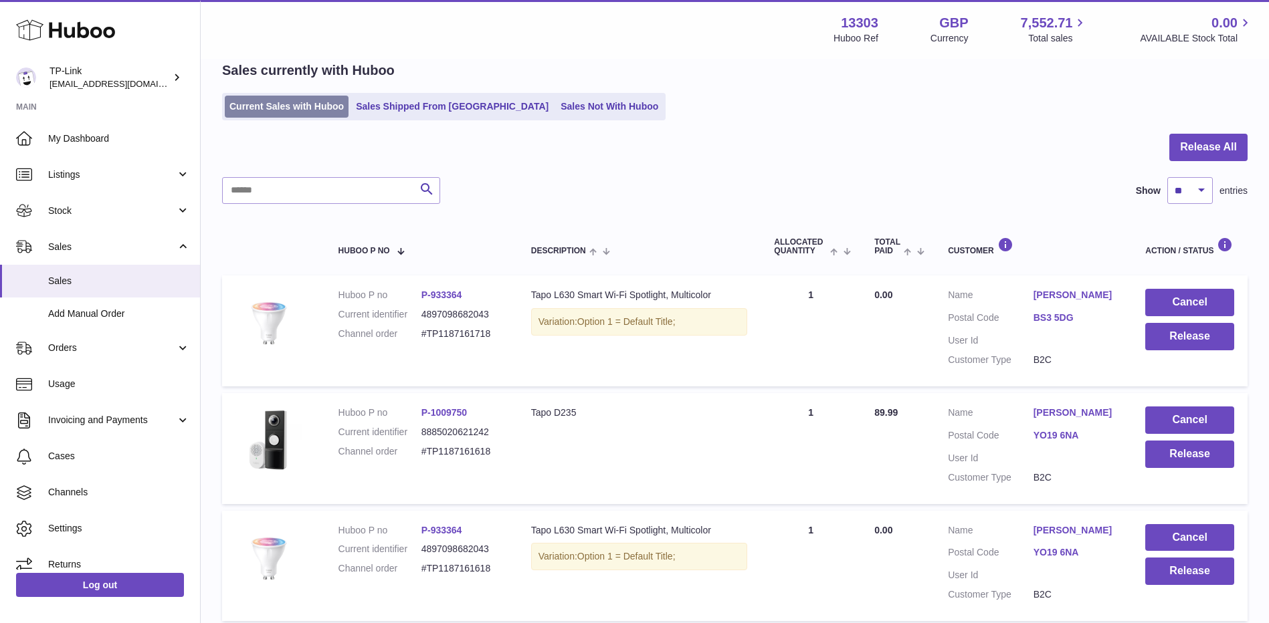  Describe the element at coordinates (1189, 246) in the screenshot. I see `div: Action / Status` at that location.